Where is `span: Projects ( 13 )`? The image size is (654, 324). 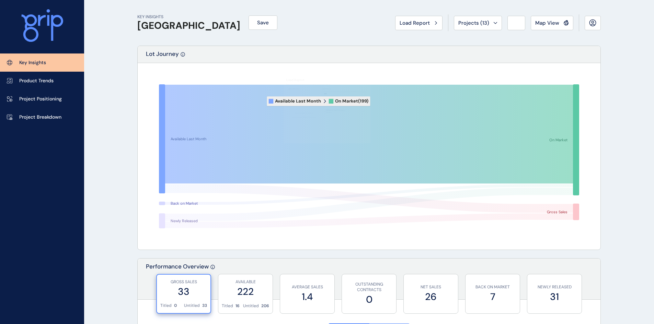 span: Projects ( 13 ) is located at coordinates (474, 23).